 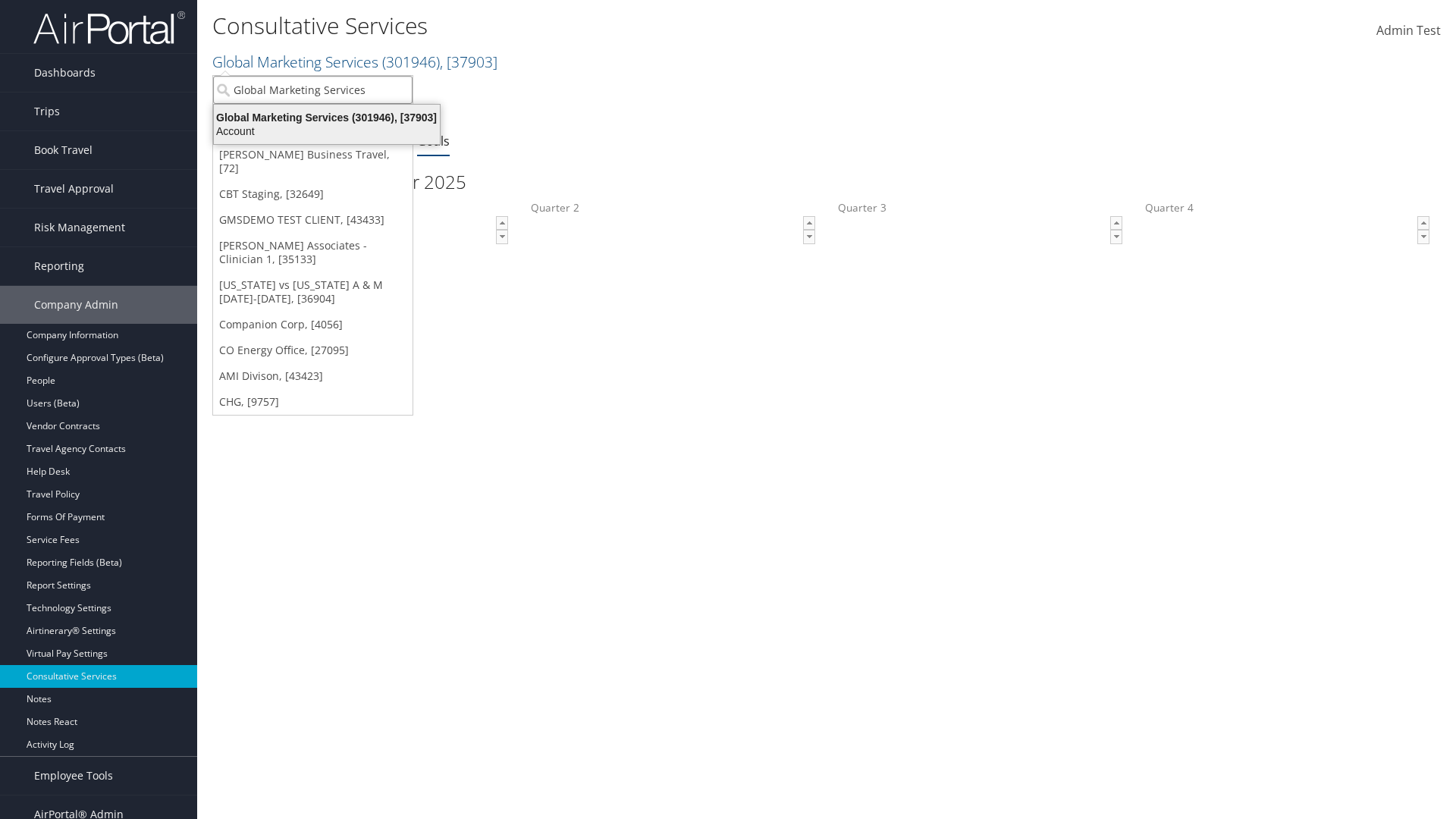 What do you see at coordinates (312, 324) in the screenshot?
I see `a: Companion Corp, [4056]` at bounding box center [312, 324].